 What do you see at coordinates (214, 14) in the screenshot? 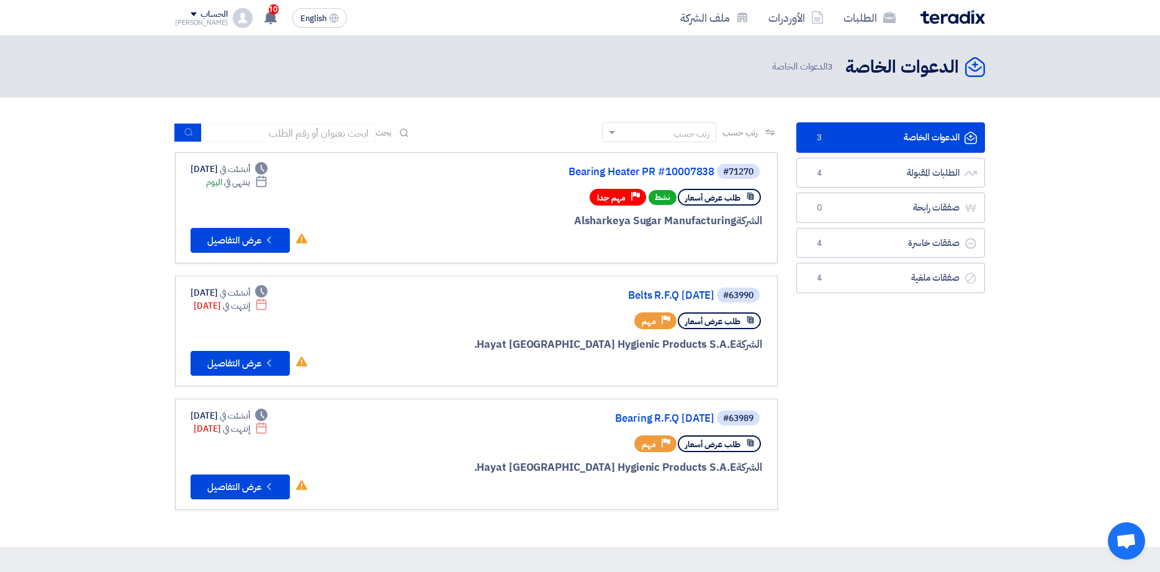
I see `div: الحساب` at bounding box center [214, 14].